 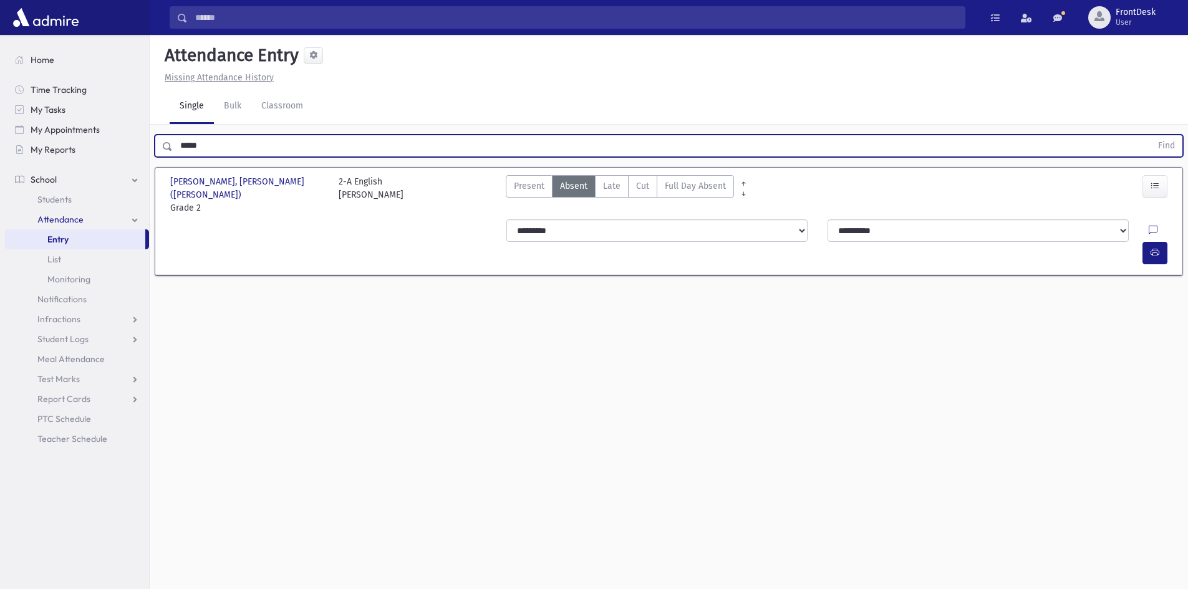 I want to click on span: Grade 2, so click(x=248, y=208).